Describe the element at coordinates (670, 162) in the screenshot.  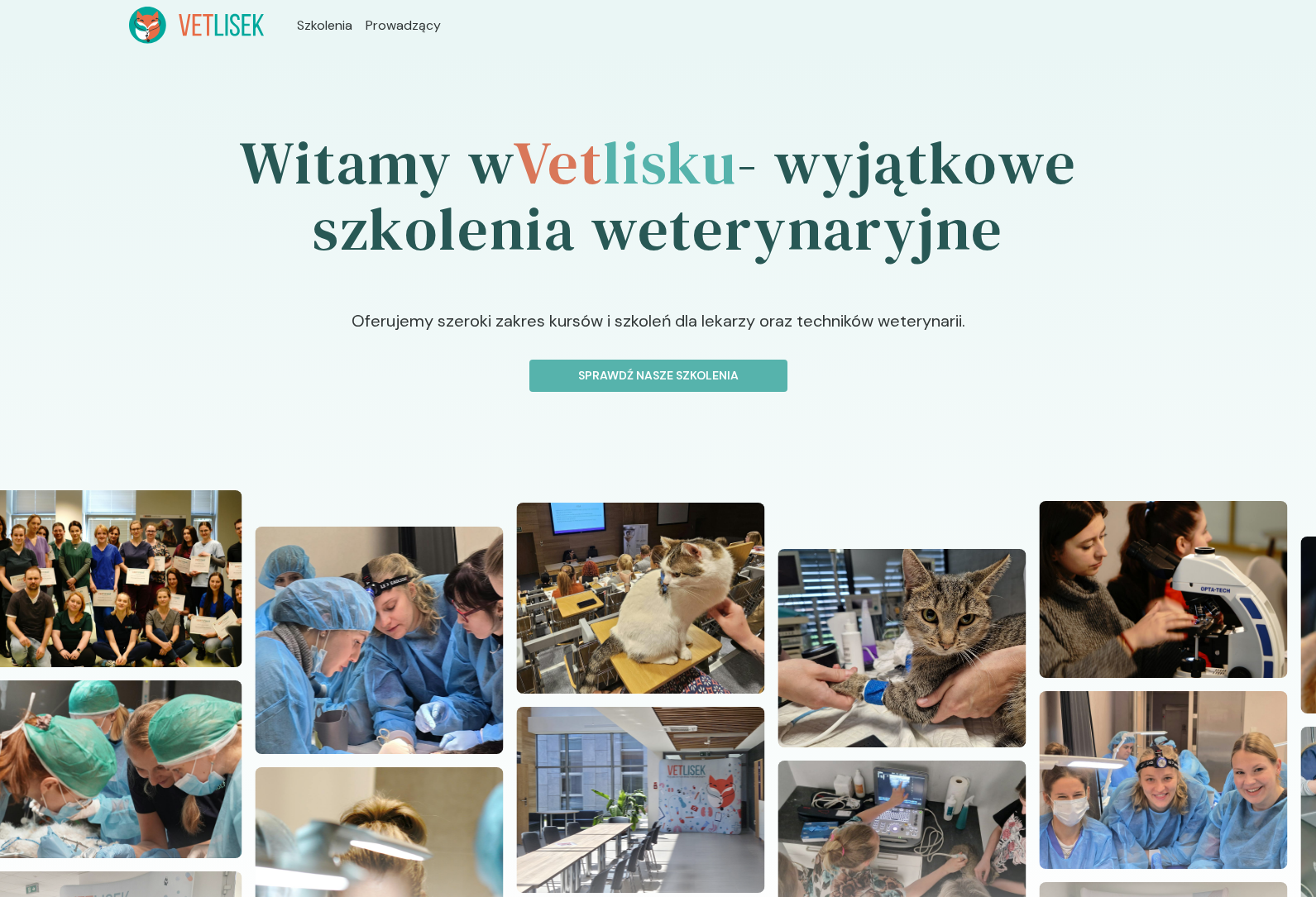
I see `span: lisku` at that location.